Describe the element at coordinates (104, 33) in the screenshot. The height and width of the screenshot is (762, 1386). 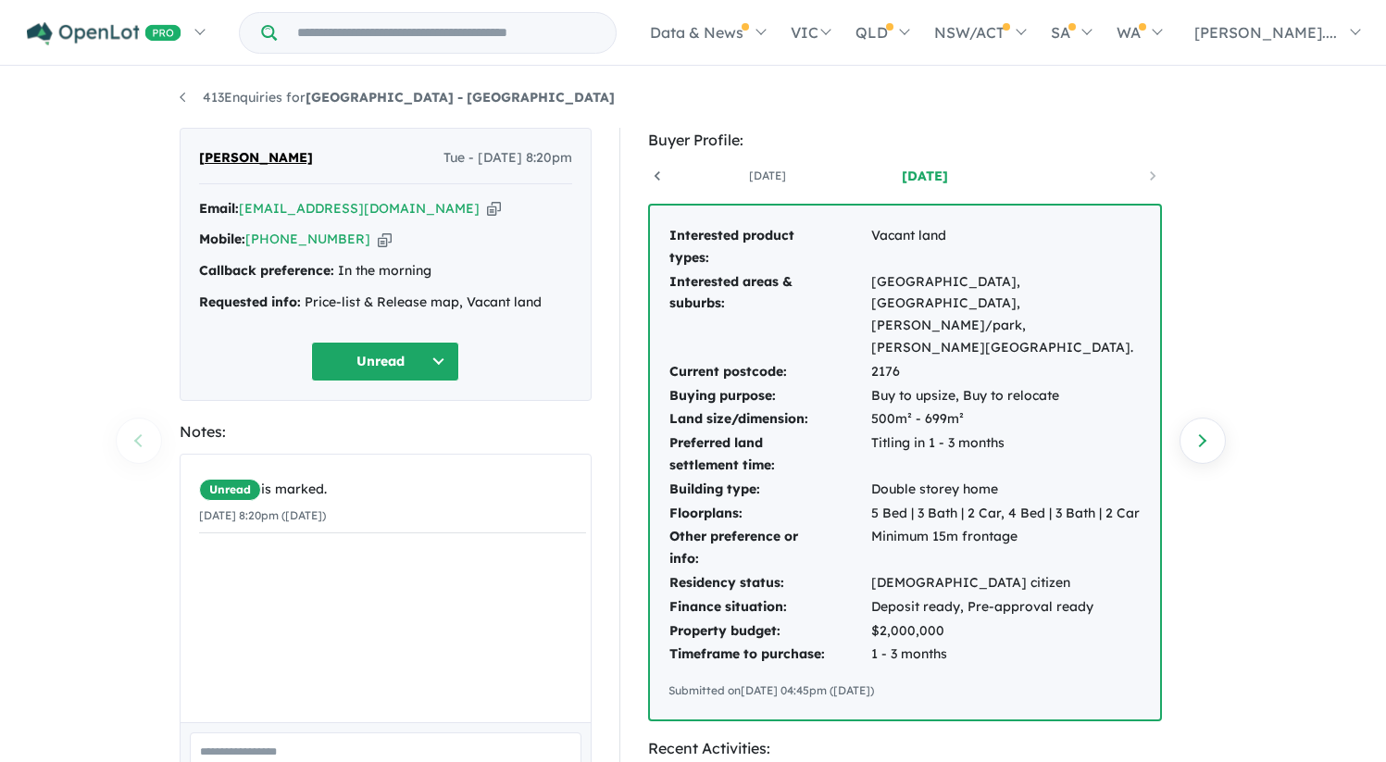
I see `img: Openlot PRO Logo White` at that location.